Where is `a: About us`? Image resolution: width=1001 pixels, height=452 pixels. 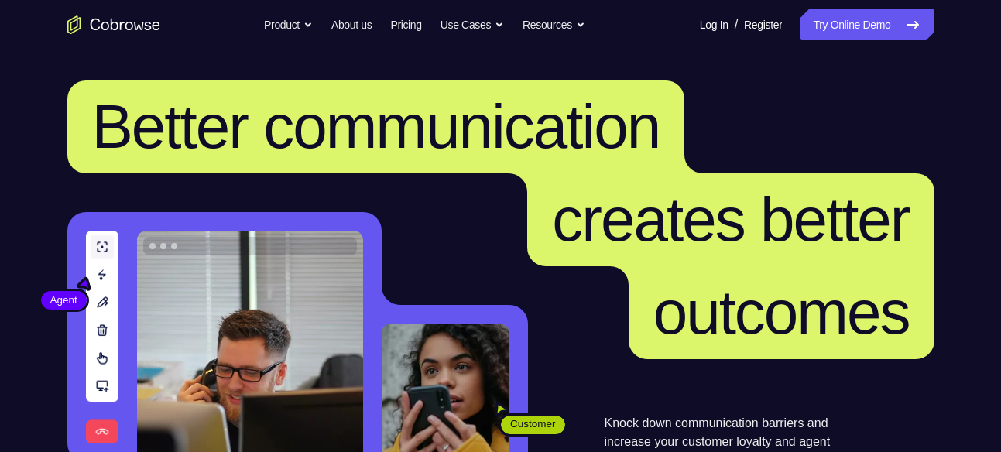
a: About us is located at coordinates (351, 25).